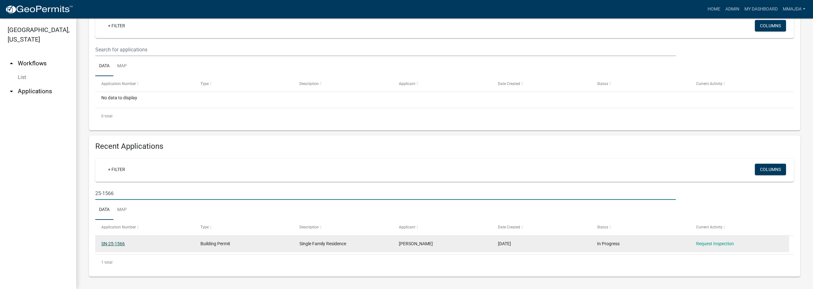 This screenshot has height=289, width=813. What do you see at coordinates (445, 116) in the screenshot?
I see `div: 0 total` at bounding box center [445, 116].